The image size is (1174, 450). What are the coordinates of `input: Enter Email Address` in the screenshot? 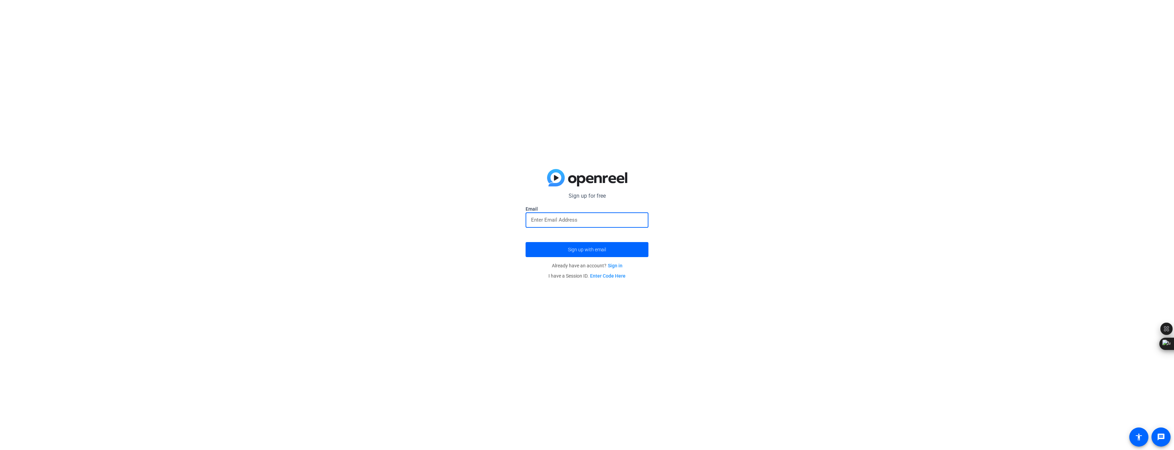 It's located at (587, 220).